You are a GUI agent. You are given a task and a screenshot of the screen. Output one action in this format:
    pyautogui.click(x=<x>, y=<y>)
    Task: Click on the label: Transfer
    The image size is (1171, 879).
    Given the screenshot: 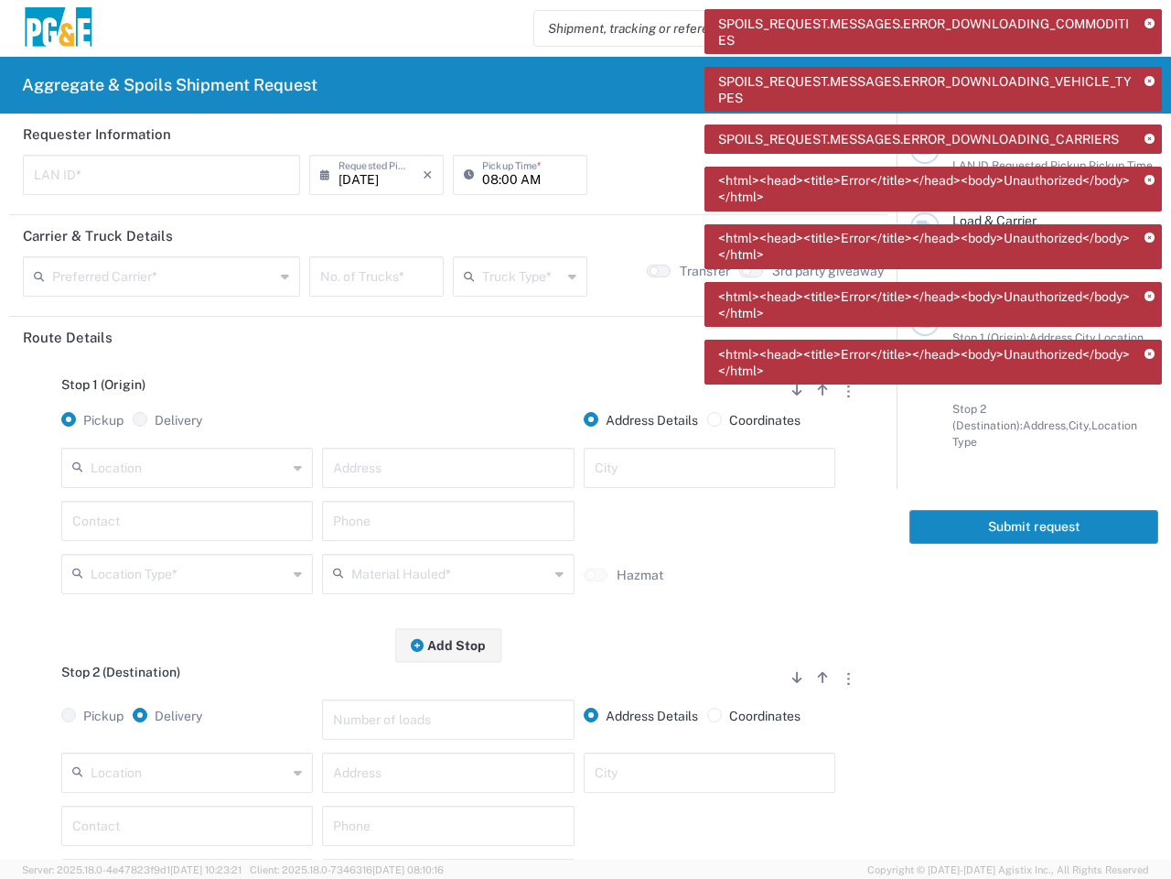 What is the action you would take?
    pyautogui.click(x=705, y=271)
    